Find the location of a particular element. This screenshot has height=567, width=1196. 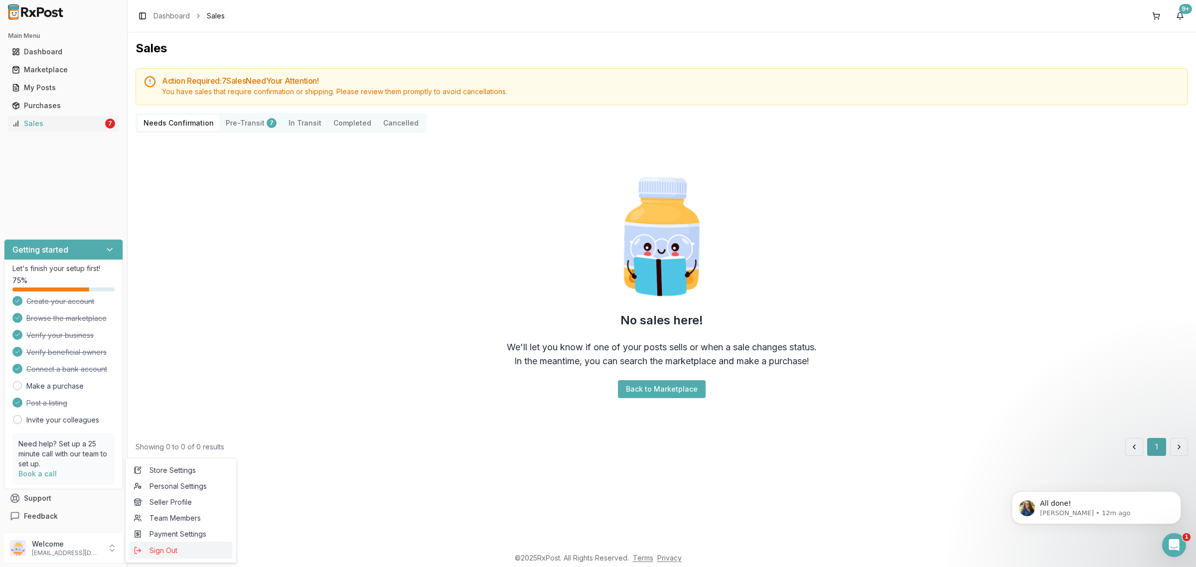

h2: No sales here! is located at coordinates (662, 320).